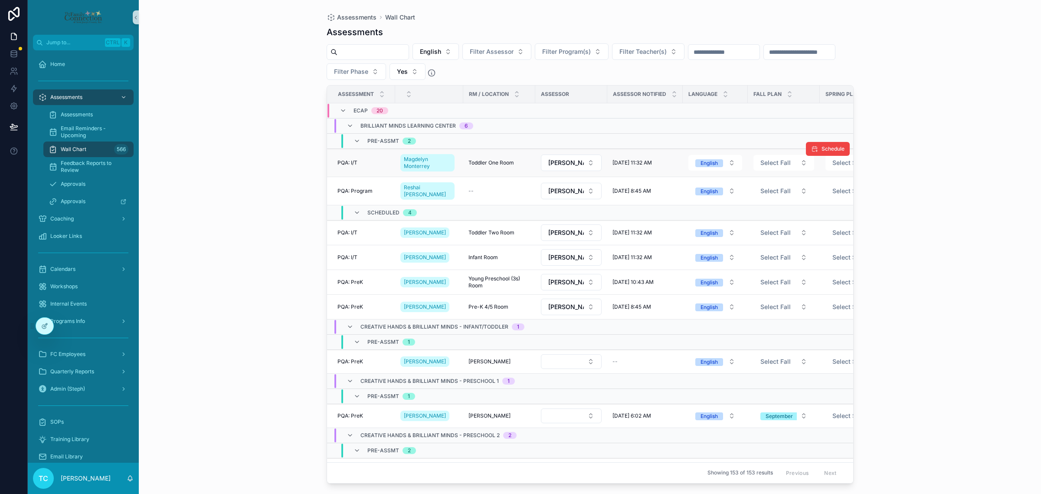 This screenshot has height=494, width=1041. I want to click on span: Filter Phase, so click(351, 72).